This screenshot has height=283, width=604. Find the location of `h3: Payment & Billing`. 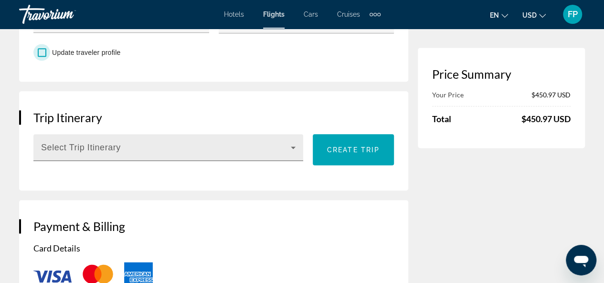

h3: Payment & Billing is located at coordinates (214, 226).